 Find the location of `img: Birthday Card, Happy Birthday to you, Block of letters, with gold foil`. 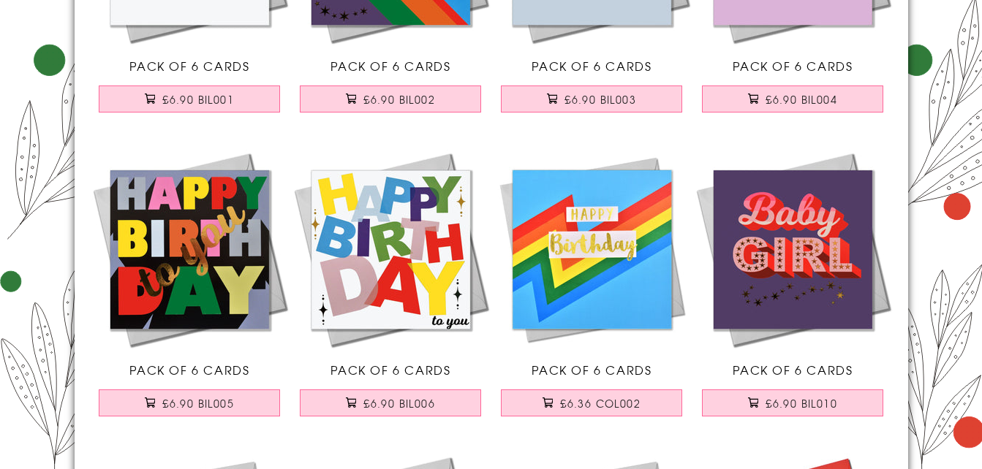

img: Birthday Card, Happy Birthday to you, Block of letters, with gold foil is located at coordinates (189, 249).